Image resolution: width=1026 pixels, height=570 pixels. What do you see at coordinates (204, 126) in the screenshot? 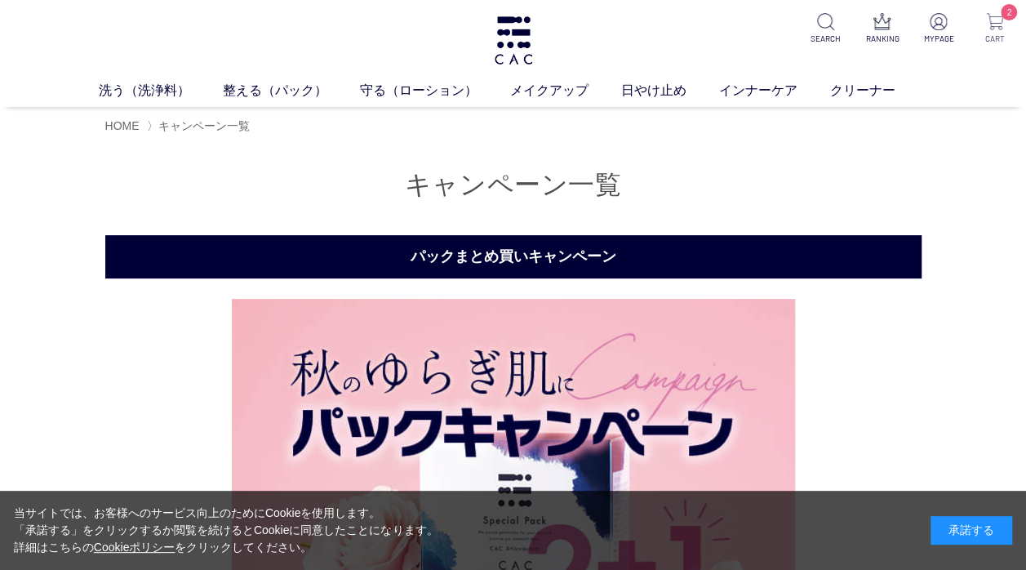
I see `span: キャンペーン一覧` at bounding box center [204, 126].